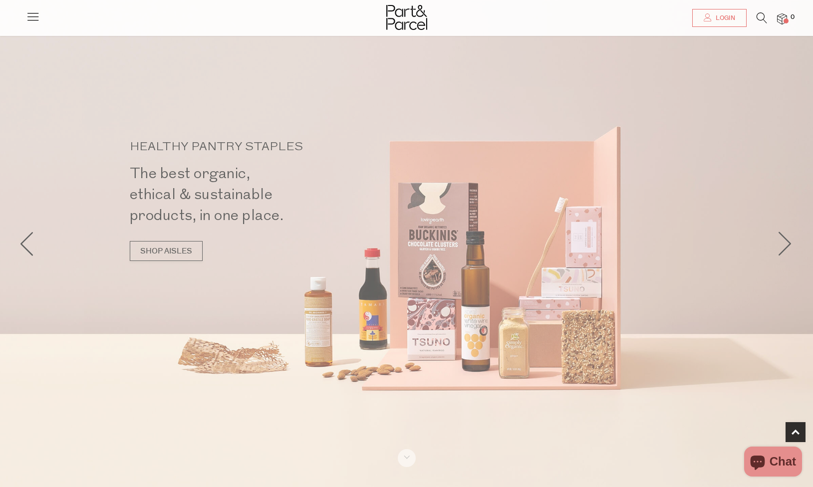 This screenshot has width=813, height=487. What do you see at coordinates (724, 18) in the screenshot?
I see `span: Login` at bounding box center [724, 18].